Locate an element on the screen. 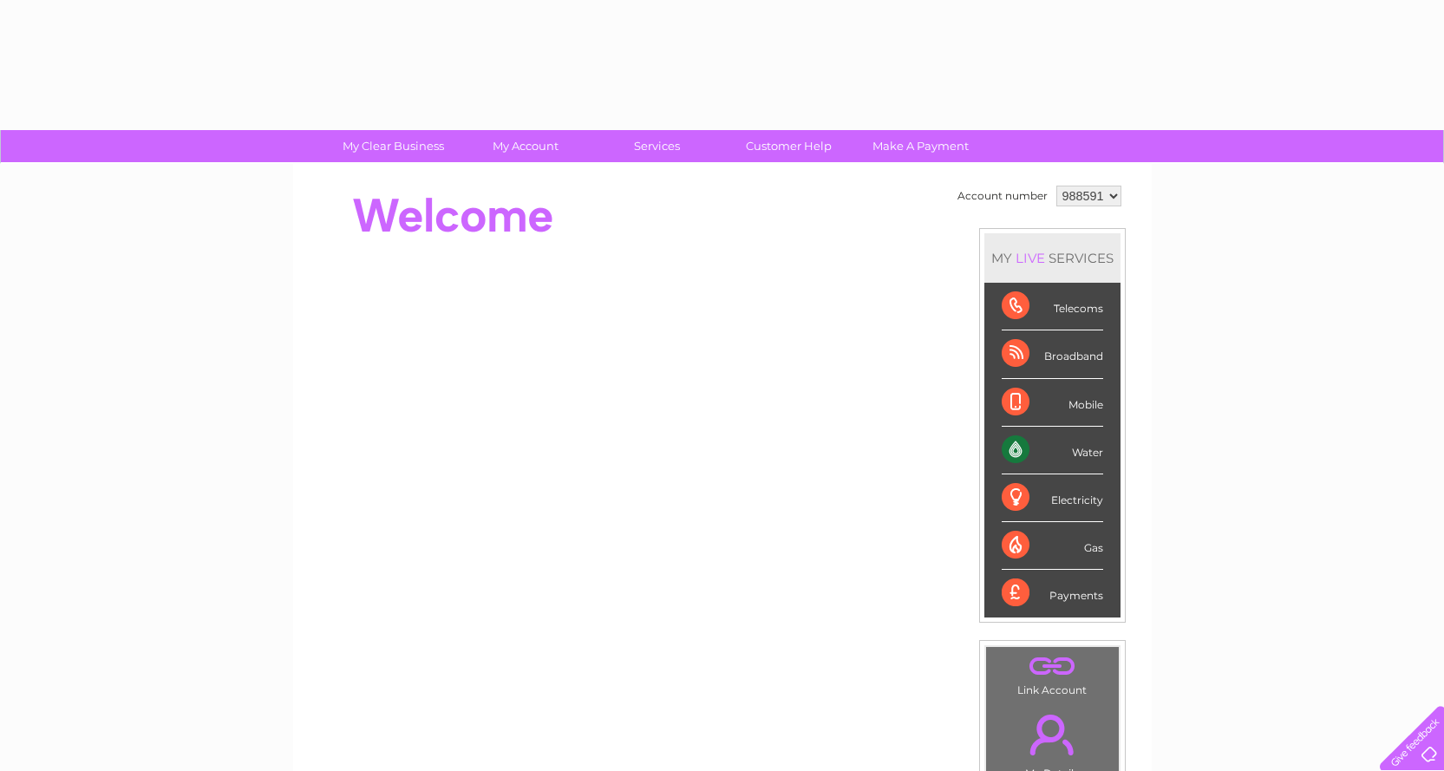  div: Water is located at coordinates (1052, 450).